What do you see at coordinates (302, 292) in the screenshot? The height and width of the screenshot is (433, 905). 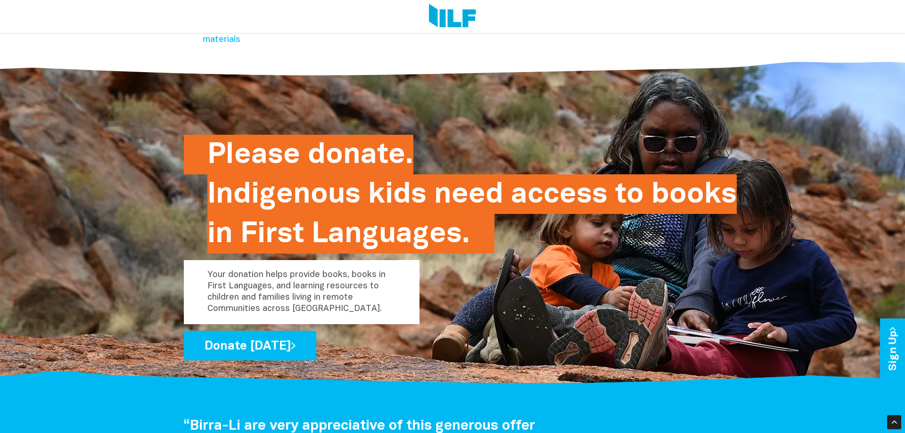 I see `p: Your donation helps provide books, books in First Languages, and learning resources to children a...` at bounding box center [302, 292].